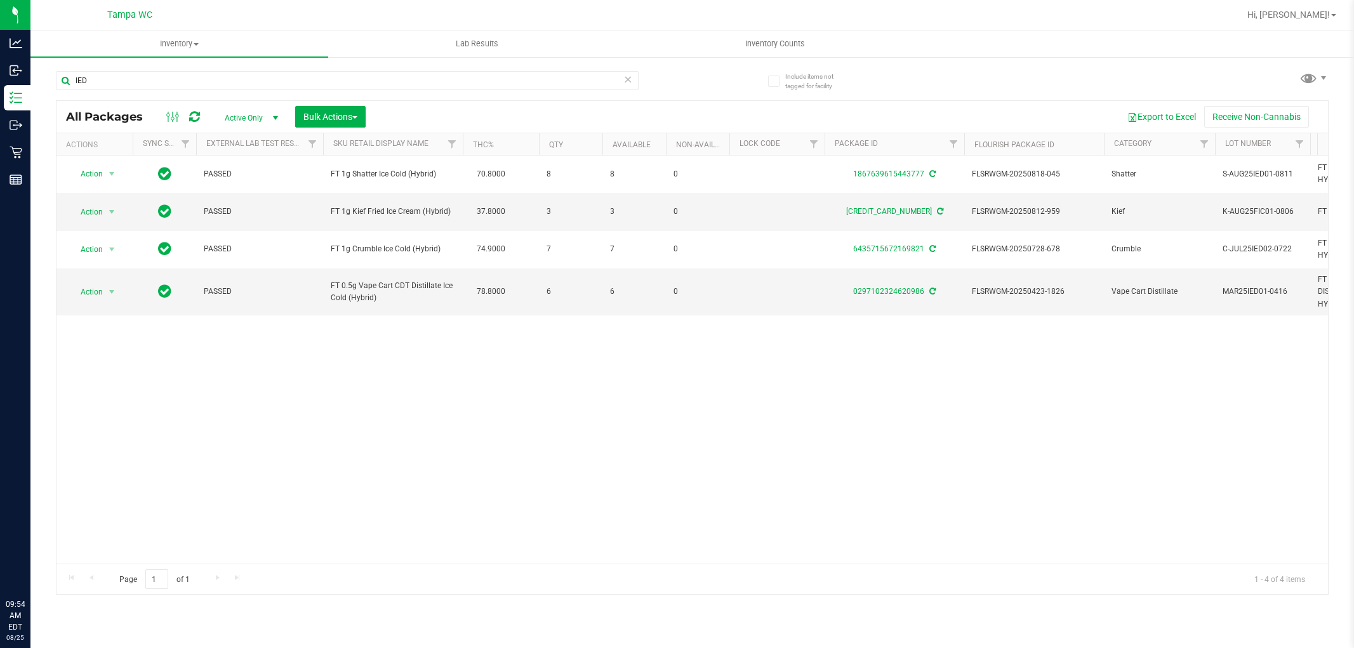  Describe the element at coordinates (889, 174) in the screenshot. I see `a: 1867639615443777` at that location.